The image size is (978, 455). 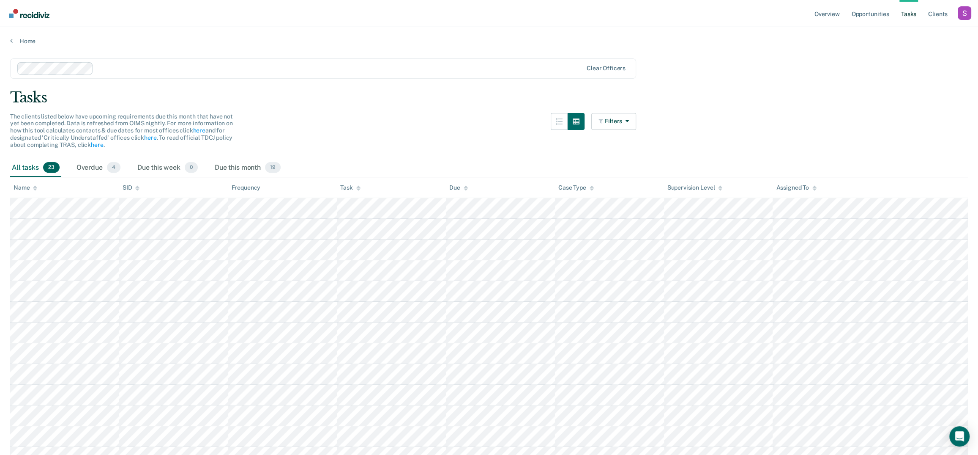 I want to click on span: 19, so click(x=273, y=167).